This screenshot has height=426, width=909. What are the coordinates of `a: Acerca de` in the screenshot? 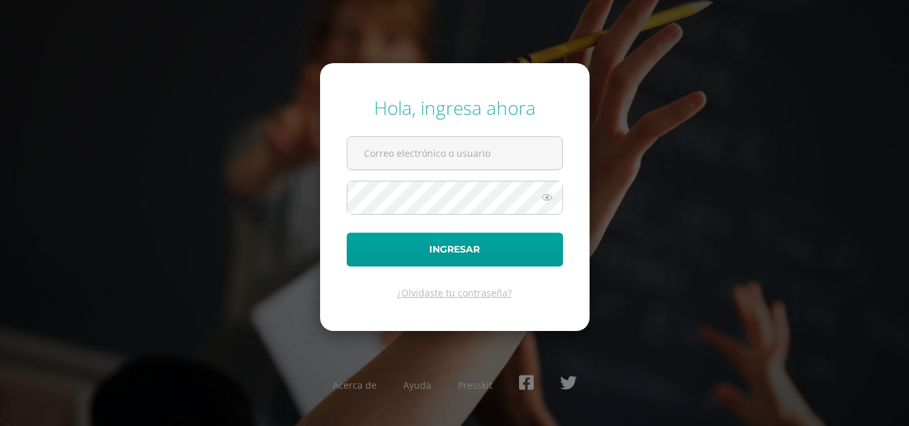 It's located at (355, 385).